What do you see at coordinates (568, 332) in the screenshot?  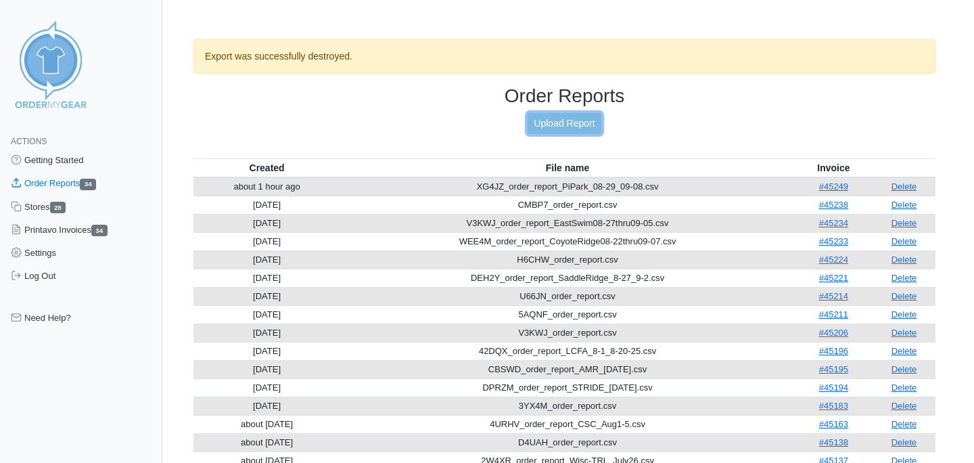 I see `td: V3KWJ_order_report.csv` at bounding box center [568, 332].